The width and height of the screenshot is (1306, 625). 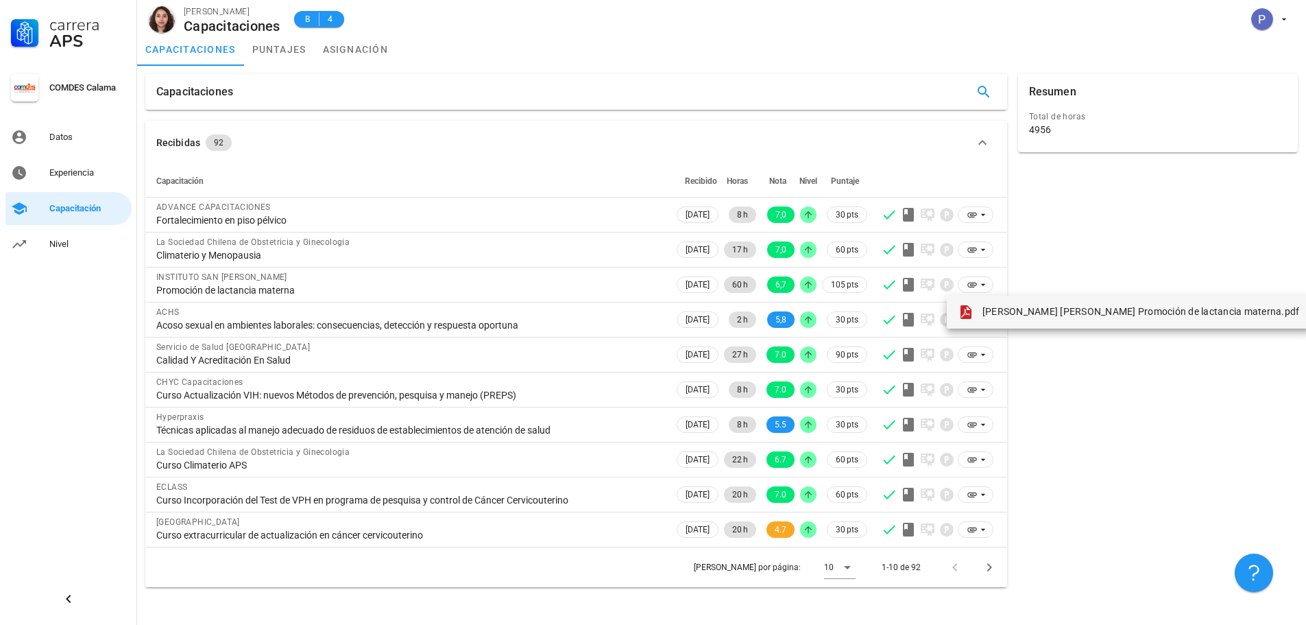 I want to click on div: 10Filas por página:, so click(x=840, y=567).